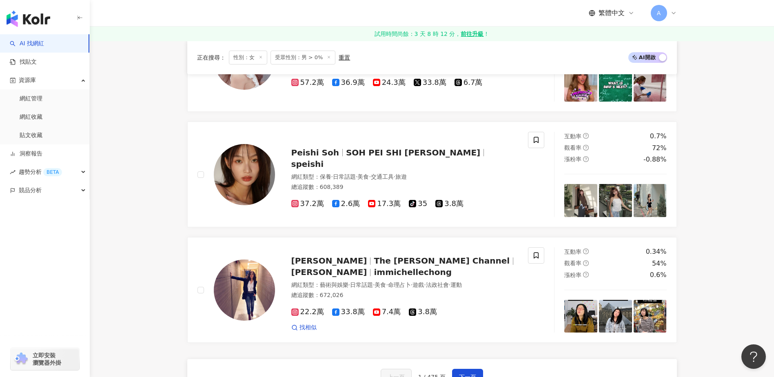 The image size is (774, 377). I want to click on span: 遊戲, so click(418, 285).